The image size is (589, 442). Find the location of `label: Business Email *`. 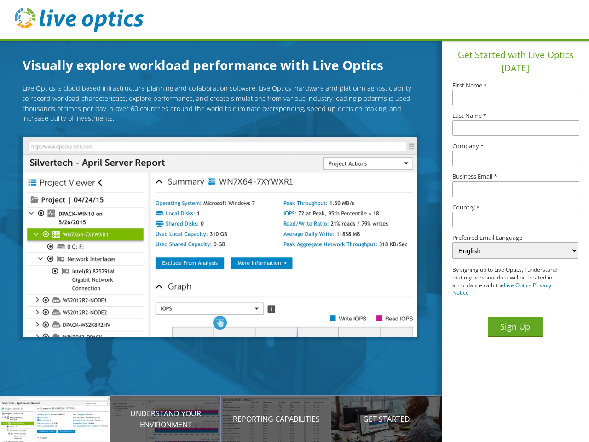

label: Business Email * is located at coordinates (516, 176).